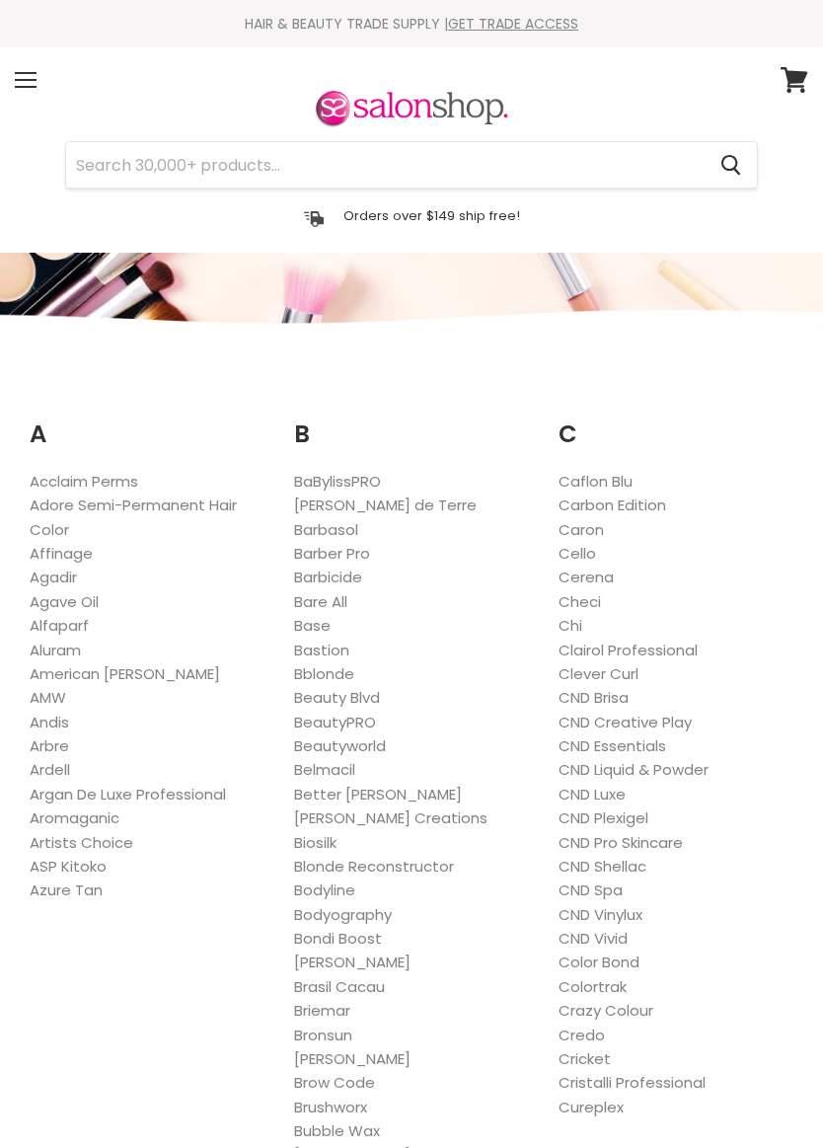  Describe the element at coordinates (324, 673) in the screenshot. I see `a: Bblonde` at that location.